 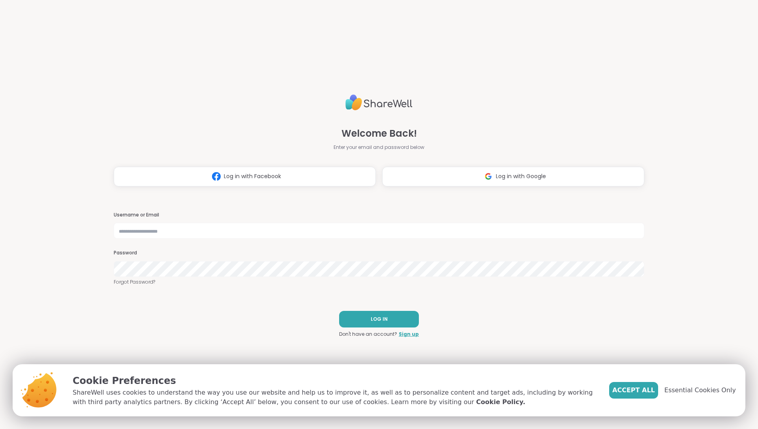 I want to click on span: Enter your email and password below, so click(x=379, y=147).